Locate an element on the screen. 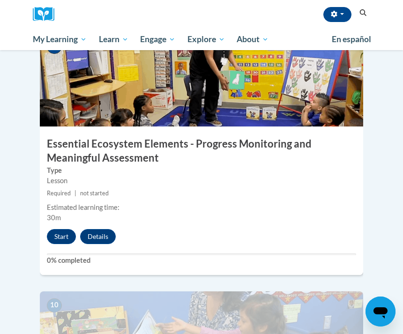  span: En español is located at coordinates (352, 39).